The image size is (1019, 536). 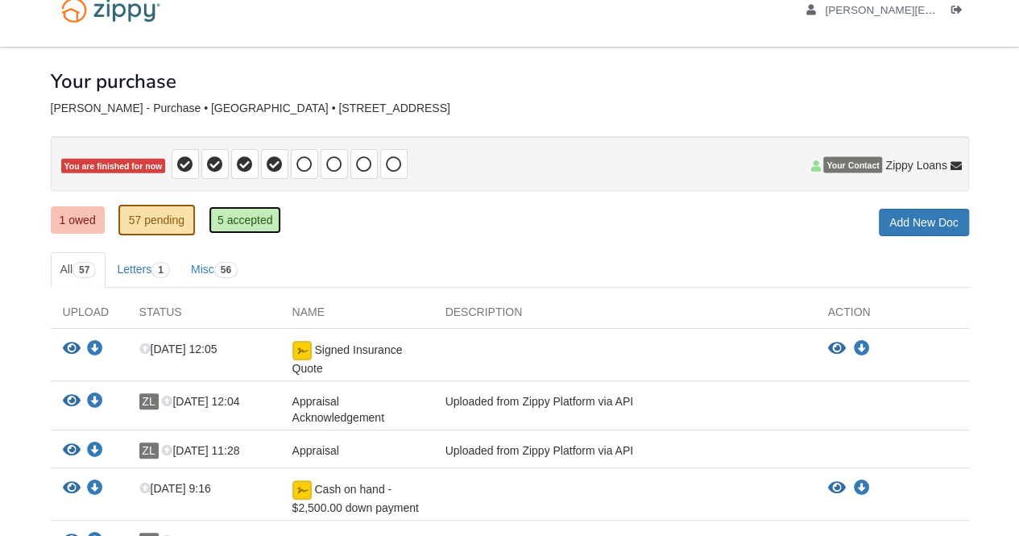 I want to click on span: Cash on hand - $2,500.00 down payment, so click(x=355, y=498).